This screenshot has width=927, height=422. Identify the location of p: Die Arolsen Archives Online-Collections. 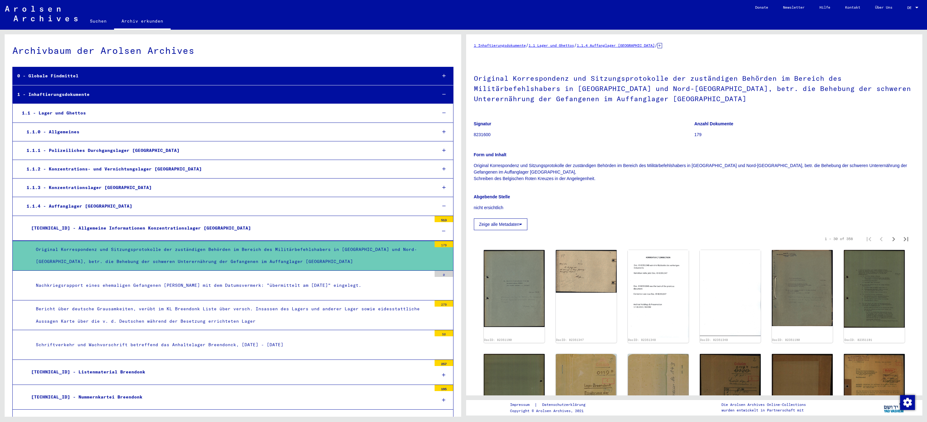
(764, 404).